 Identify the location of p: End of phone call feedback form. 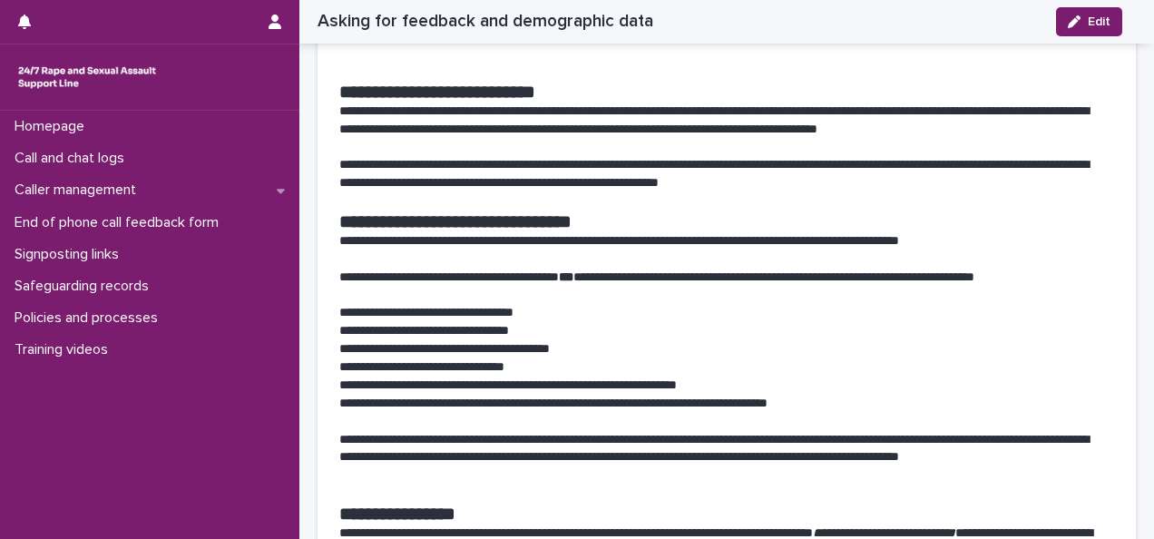
(120, 222).